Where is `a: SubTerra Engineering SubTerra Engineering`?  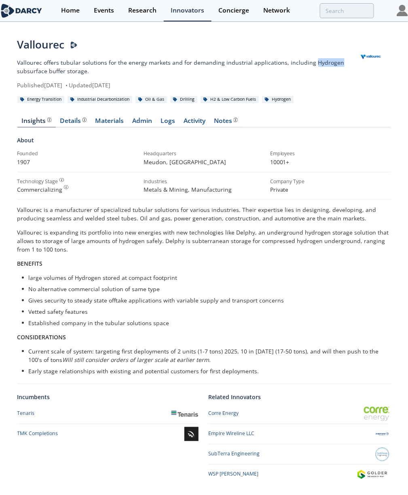 a: SubTerra Engineering SubTerra Engineering is located at coordinates (299, 454).